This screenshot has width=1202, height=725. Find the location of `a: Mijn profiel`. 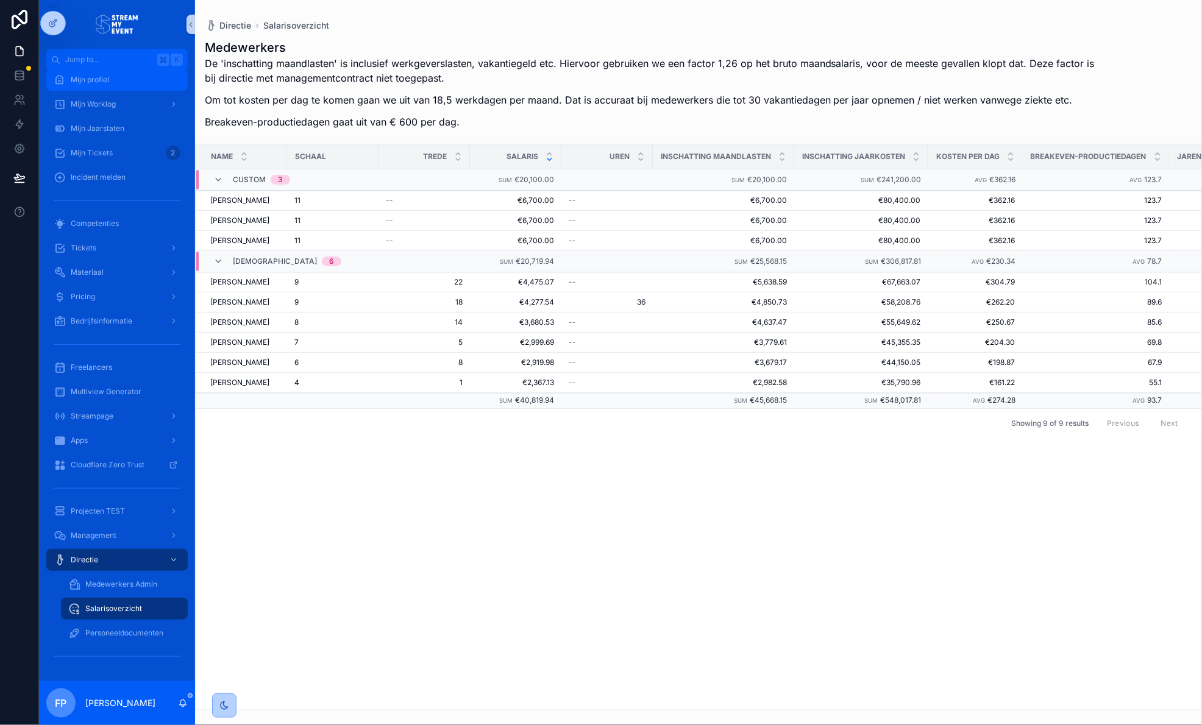

a: Mijn profiel is located at coordinates (117, 80).